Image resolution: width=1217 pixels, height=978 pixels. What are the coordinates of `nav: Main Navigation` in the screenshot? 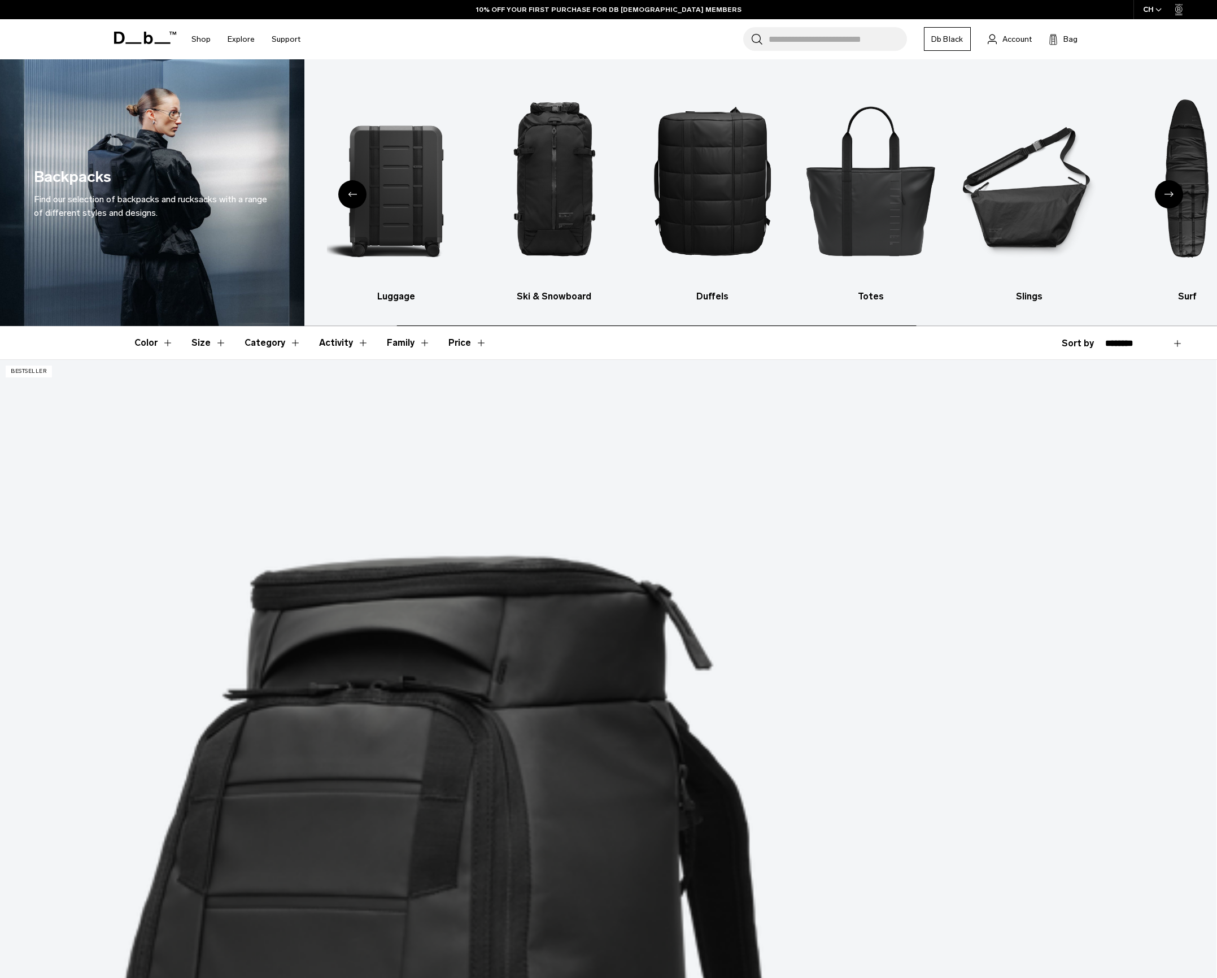 It's located at (246, 39).